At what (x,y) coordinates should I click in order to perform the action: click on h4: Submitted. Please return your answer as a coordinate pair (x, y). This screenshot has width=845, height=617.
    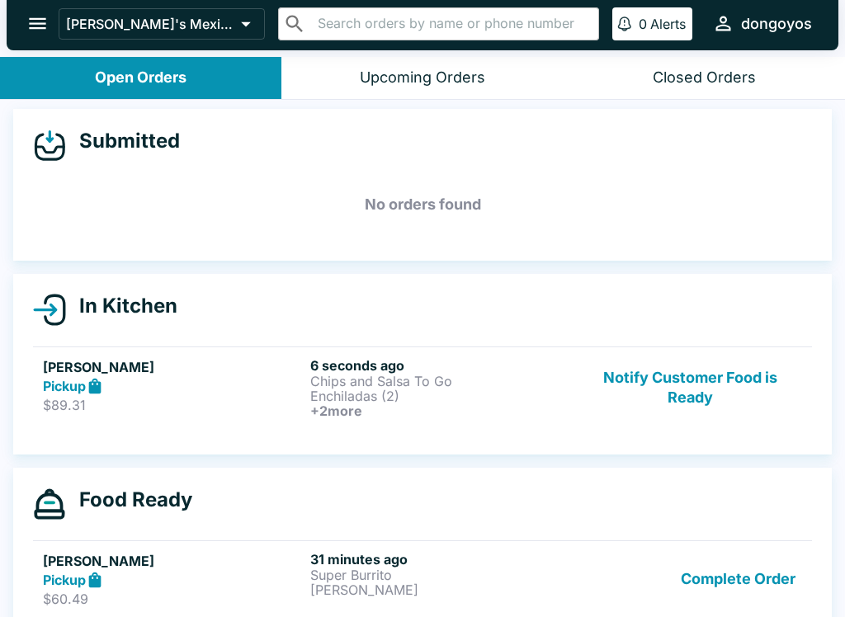
    Looking at the image, I should click on (123, 141).